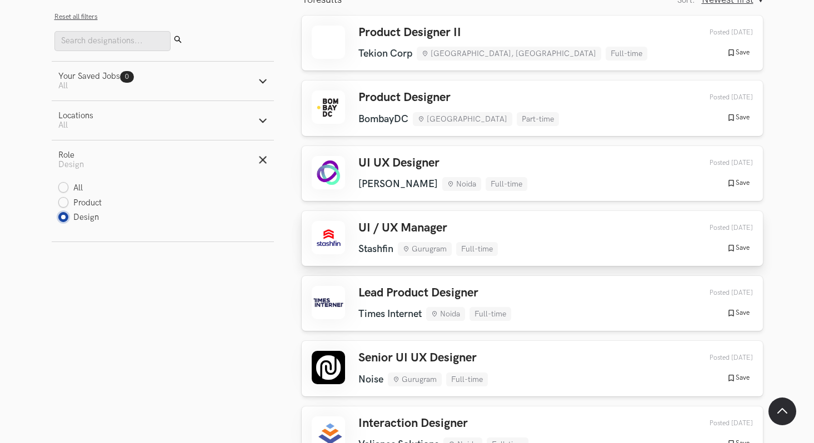 This screenshot has height=443, width=814. I want to click on input: Search, so click(112, 41).